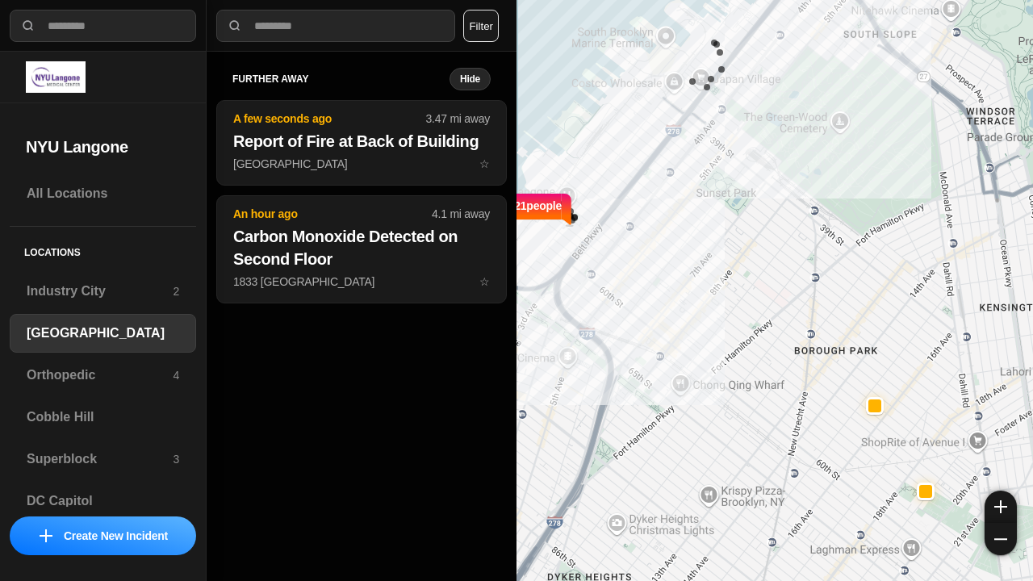 The height and width of the screenshot is (581, 1033). Describe the element at coordinates (457, 119) in the screenshot. I see `p: 3.47 mi away` at that location.